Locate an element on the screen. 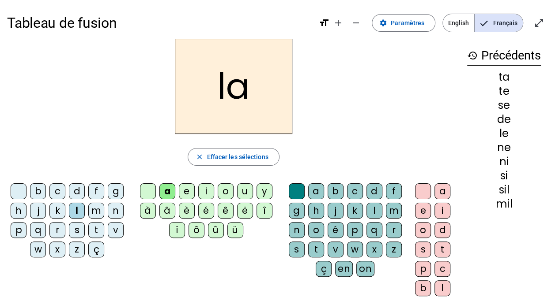  mat-icon: add is located at coordinates (338, 23).